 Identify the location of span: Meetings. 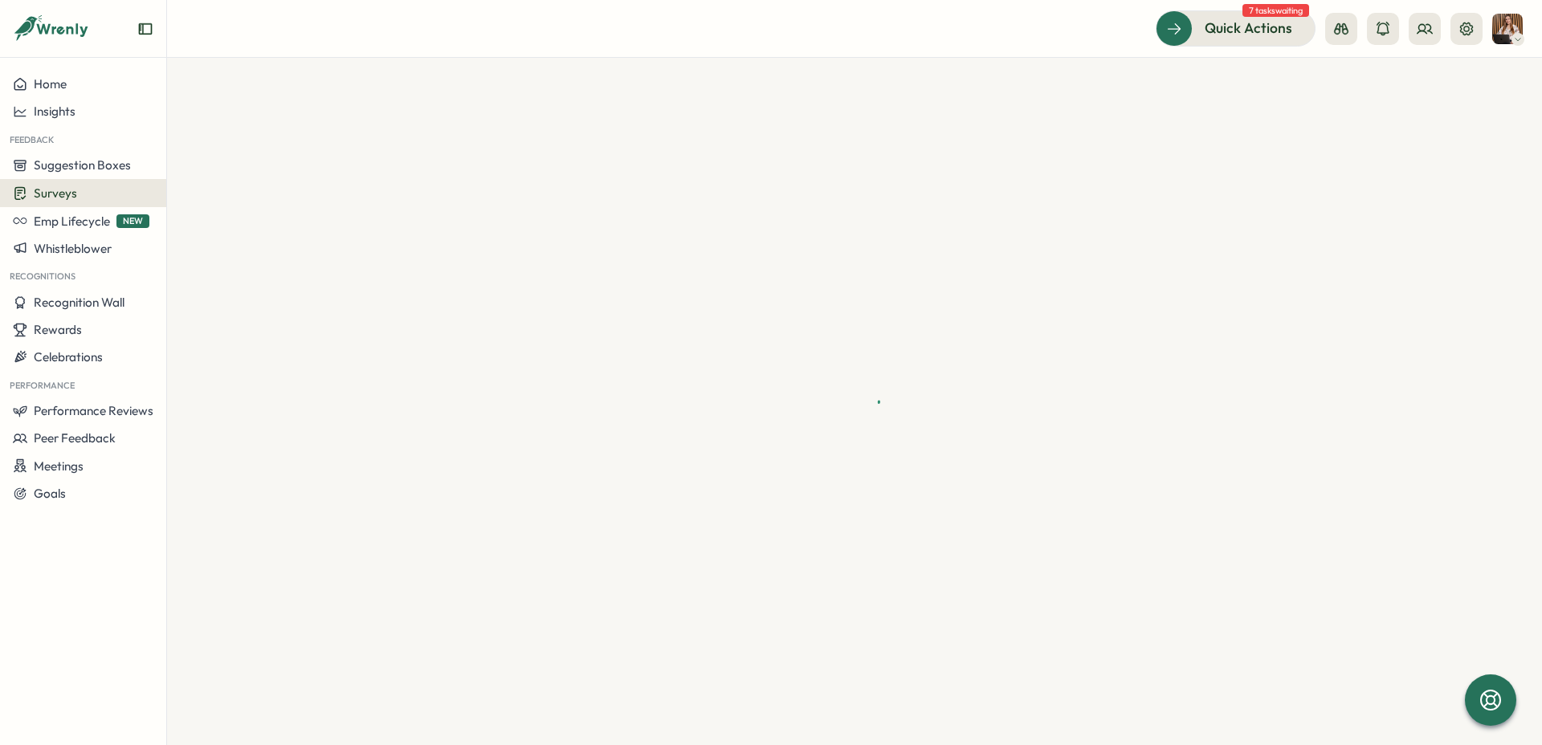
(59, 466).